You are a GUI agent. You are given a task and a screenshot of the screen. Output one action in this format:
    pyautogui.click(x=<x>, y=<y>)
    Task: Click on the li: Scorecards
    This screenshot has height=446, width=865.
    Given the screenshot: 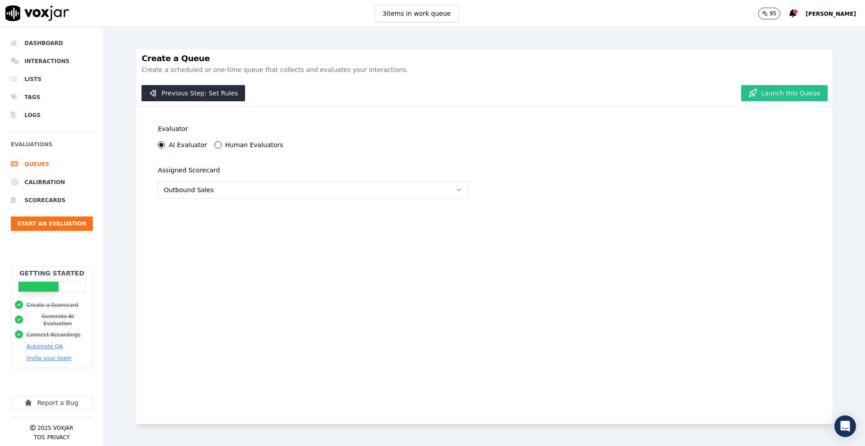 What is the action you would take?
    pyautogui.click(x=52, y=200)
    